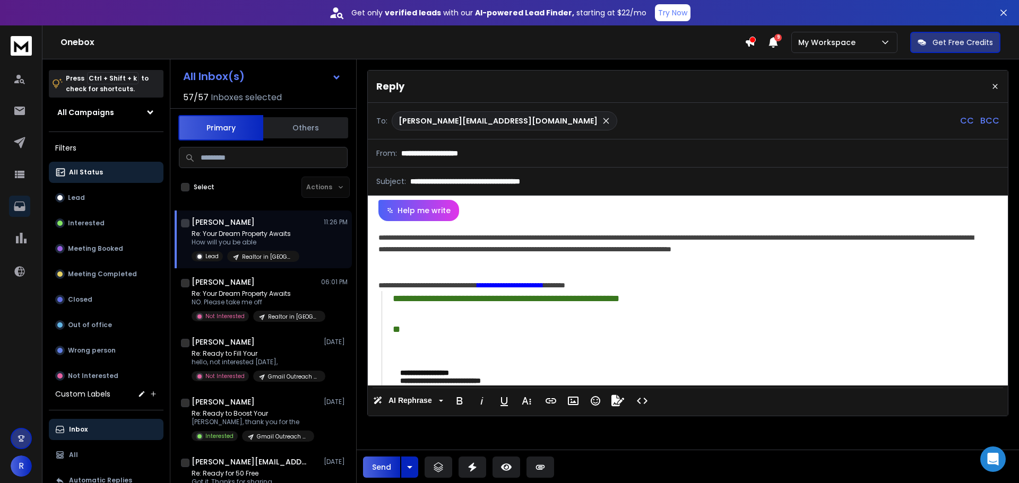 The image size is (1019, 483). I want to click on button: Help me write, so click(419, 211).